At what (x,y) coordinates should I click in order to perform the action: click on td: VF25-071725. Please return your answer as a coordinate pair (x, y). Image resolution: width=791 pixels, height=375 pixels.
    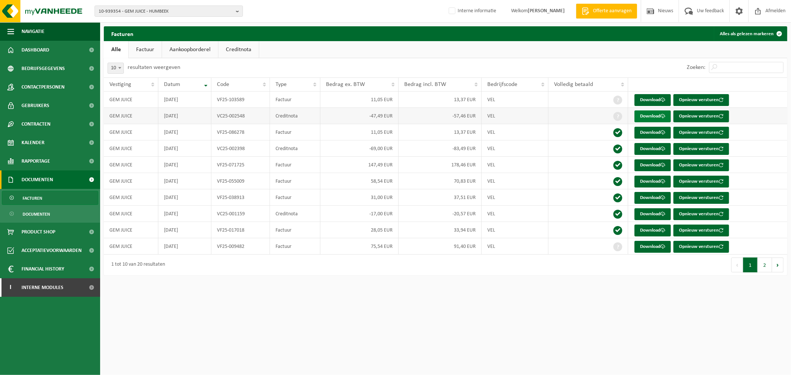
    Looking at the image, I should click on (241, 165).